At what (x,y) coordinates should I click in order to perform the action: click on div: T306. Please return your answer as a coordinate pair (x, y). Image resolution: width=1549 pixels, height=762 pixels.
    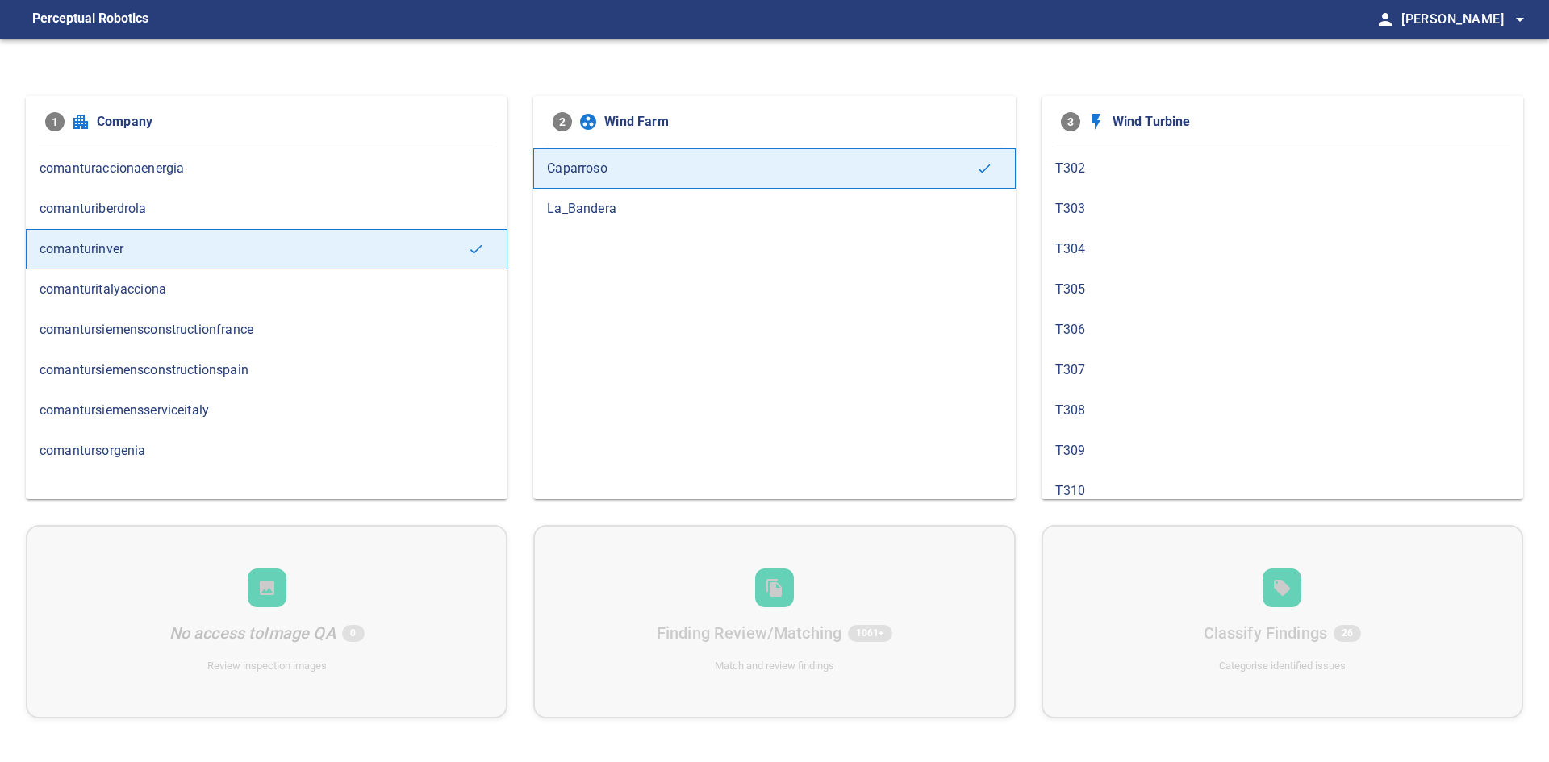
    Looking at the image, I should click on (1282, 330).